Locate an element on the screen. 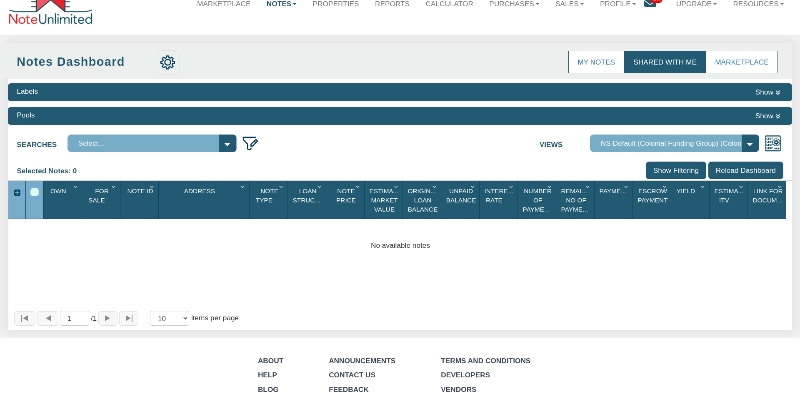 This screenshot has width=800, height=399. span: 1 is located at coordinates (94, 318).